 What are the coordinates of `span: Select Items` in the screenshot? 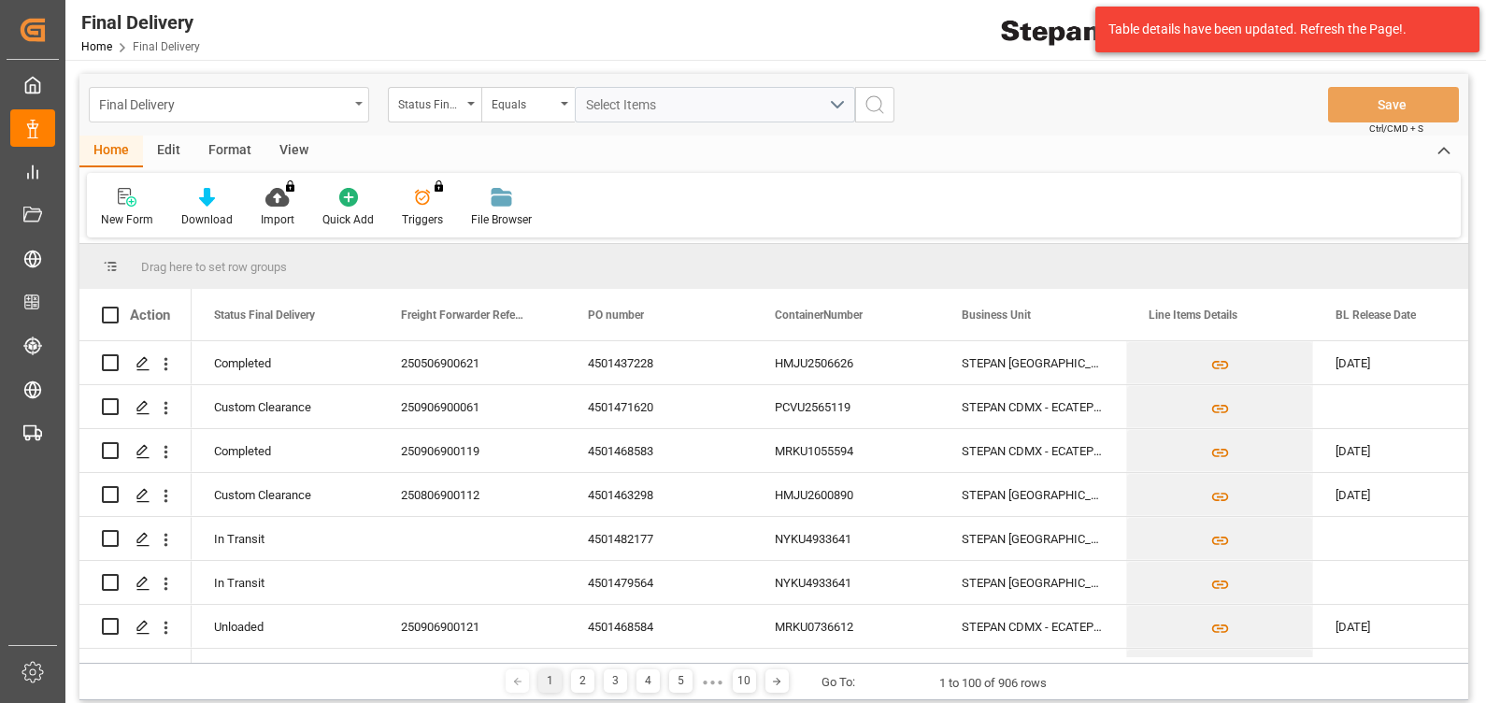 It's located at (625, 105).